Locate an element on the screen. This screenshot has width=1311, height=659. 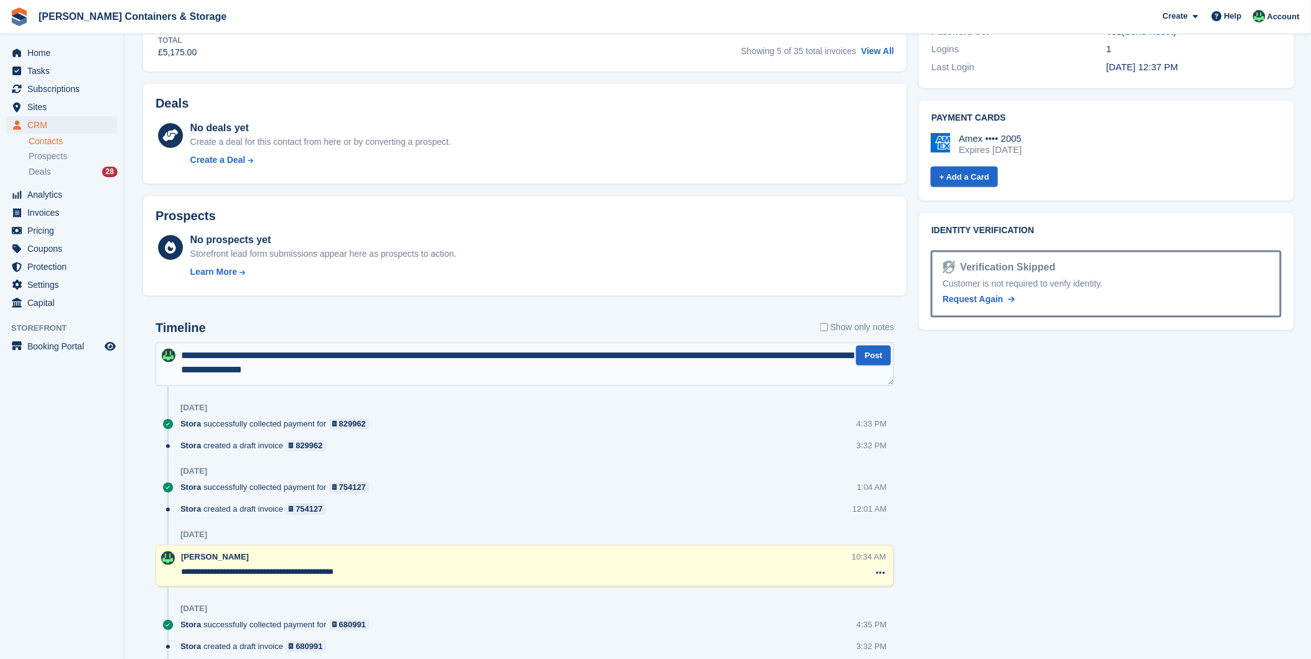
div: 1 is located at coordinates (1193, 49).